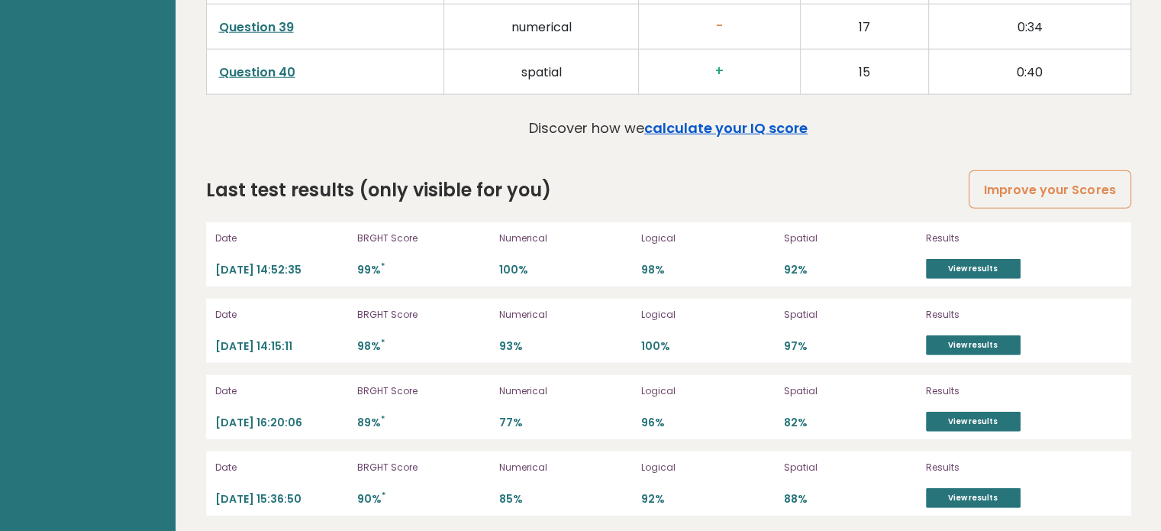 The image size is (1161, 531). I want to click on p: Discover how we, so click(668, 128).